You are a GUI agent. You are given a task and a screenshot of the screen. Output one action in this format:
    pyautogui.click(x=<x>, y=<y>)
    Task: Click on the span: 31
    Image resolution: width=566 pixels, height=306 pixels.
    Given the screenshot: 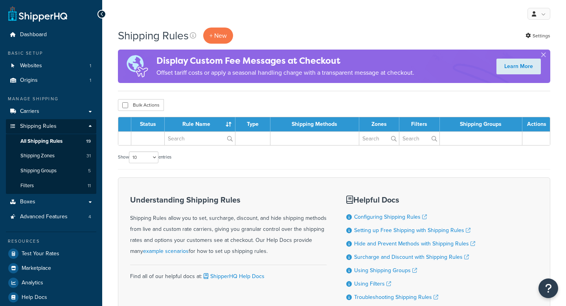 What is the action you would take?
    pyautogui.click(x=88, y=156)
    